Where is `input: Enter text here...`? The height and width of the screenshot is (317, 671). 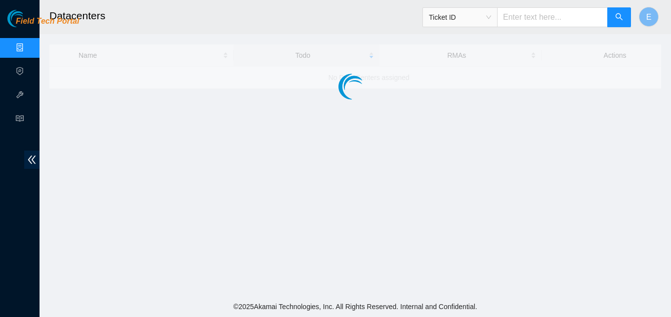
input: Enter text here... is located at coordinates (552, 17).